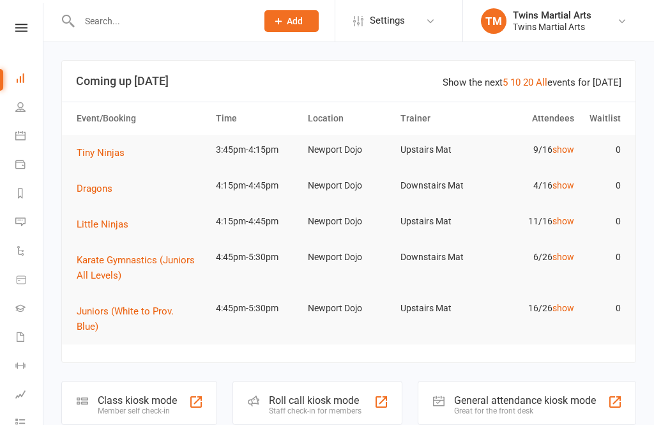 This screenshot has height=425, width=654. I want to click on th: Location, so click(348, 118).